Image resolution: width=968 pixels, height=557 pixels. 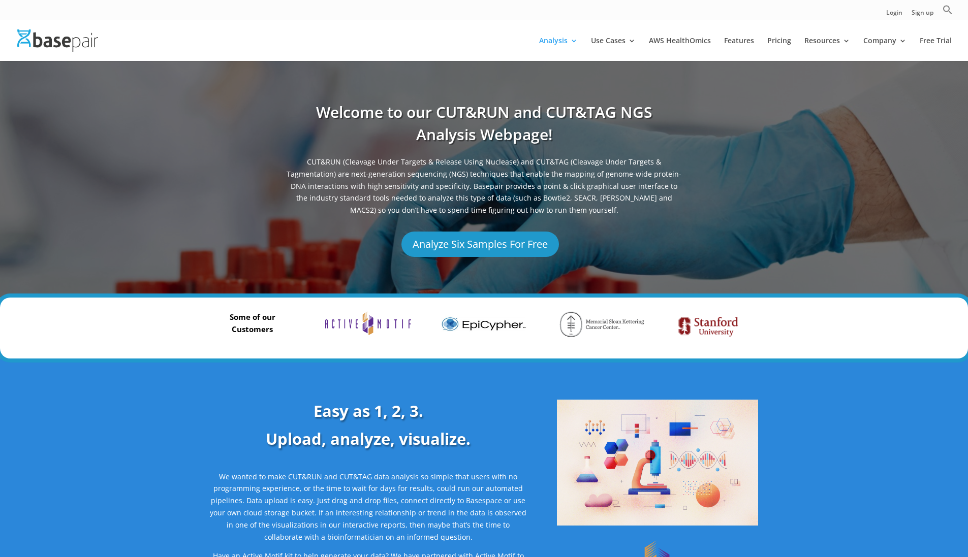 I want to click on img: Active_Motif_Logo-700x181, so click(x=368, y=323).